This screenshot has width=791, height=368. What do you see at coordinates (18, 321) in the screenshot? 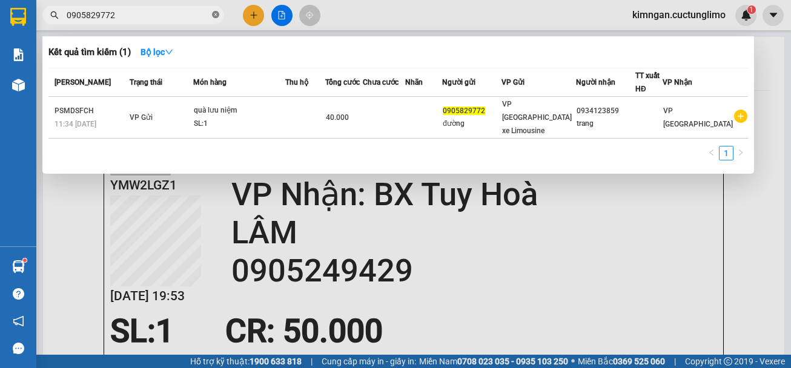
I see `span: notification` at bounding box center [18, 321].